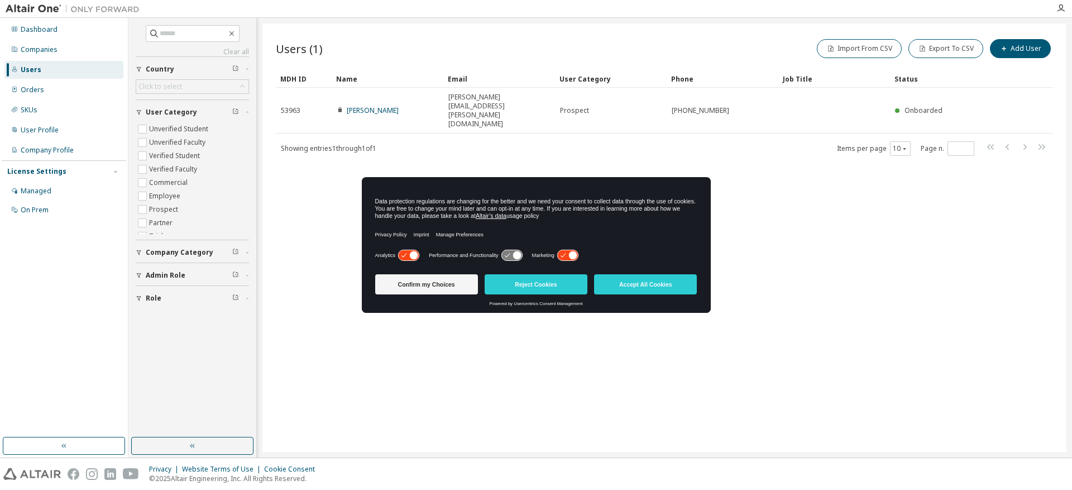  Describe the element at coordinates (192, 112) in the screenshot. I see `button: User Category` at that location.